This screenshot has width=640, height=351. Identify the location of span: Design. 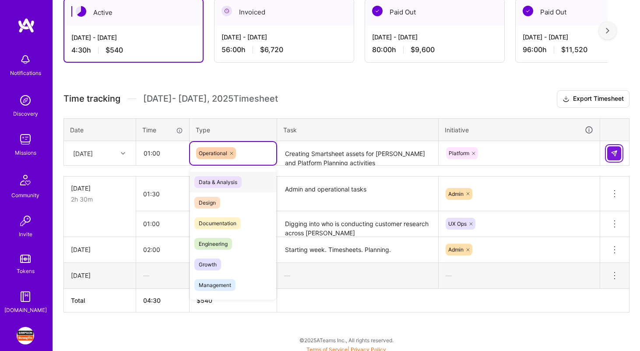
(207, 202).